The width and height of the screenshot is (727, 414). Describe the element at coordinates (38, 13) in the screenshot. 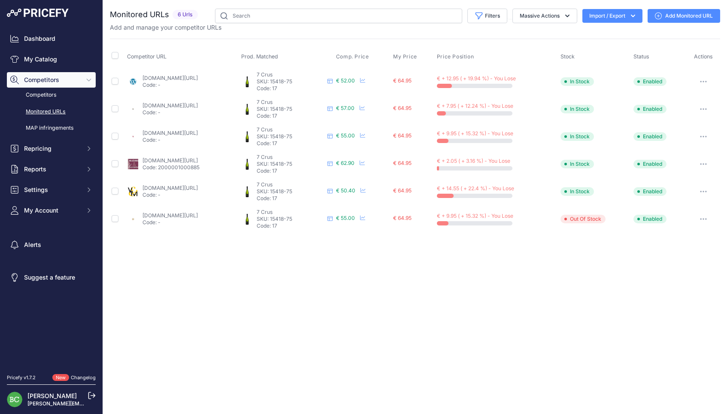

I see `img: Pricefy Logo` at that location.